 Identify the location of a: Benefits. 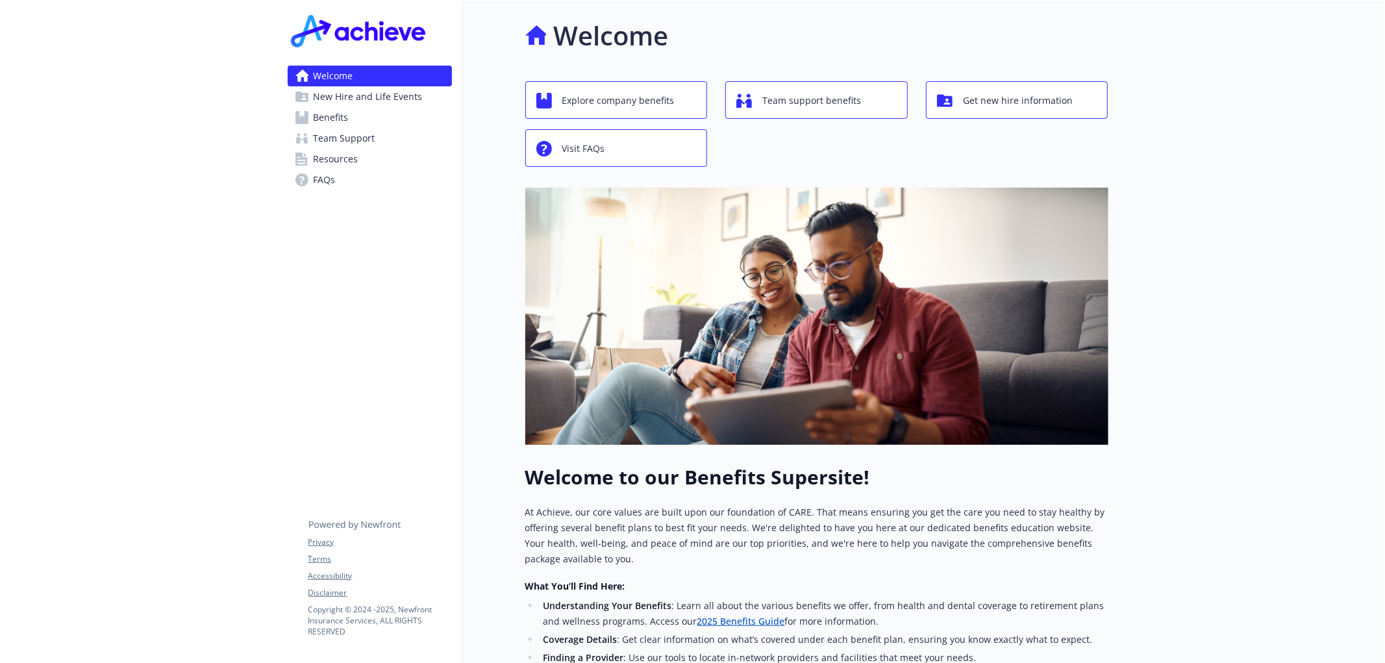
(369, 118).